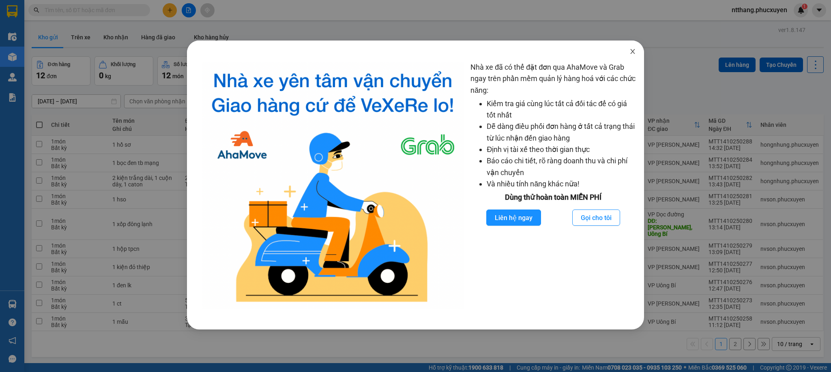 The image size is (831, 372). I want to click on span: Gọi cho tôi, so click(596, 218).